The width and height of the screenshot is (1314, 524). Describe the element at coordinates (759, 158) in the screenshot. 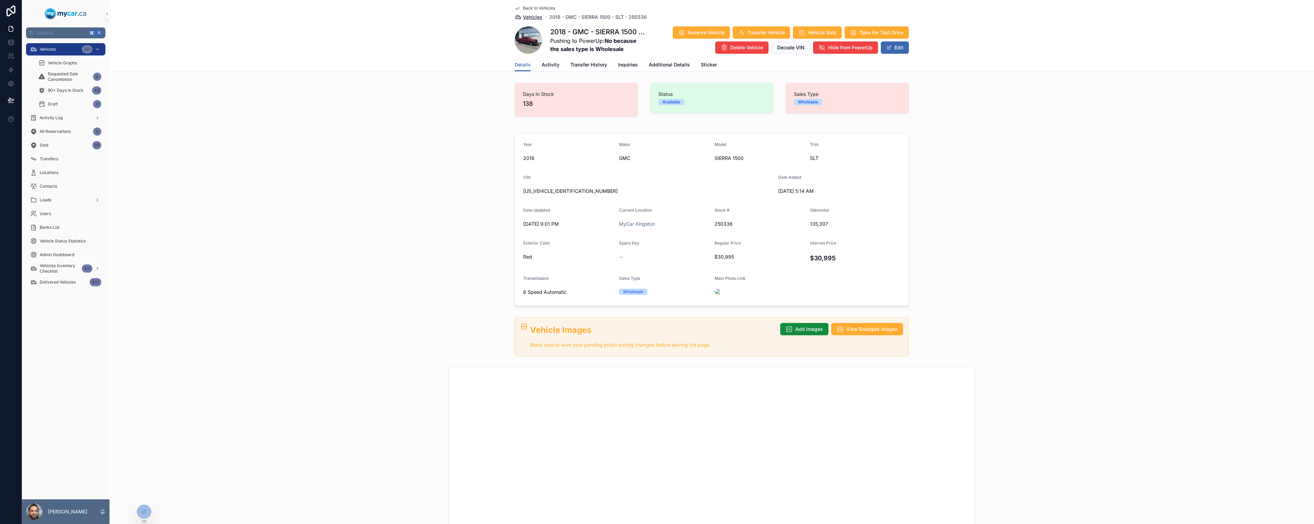

I see `span: SIERRA 1500` at that location.